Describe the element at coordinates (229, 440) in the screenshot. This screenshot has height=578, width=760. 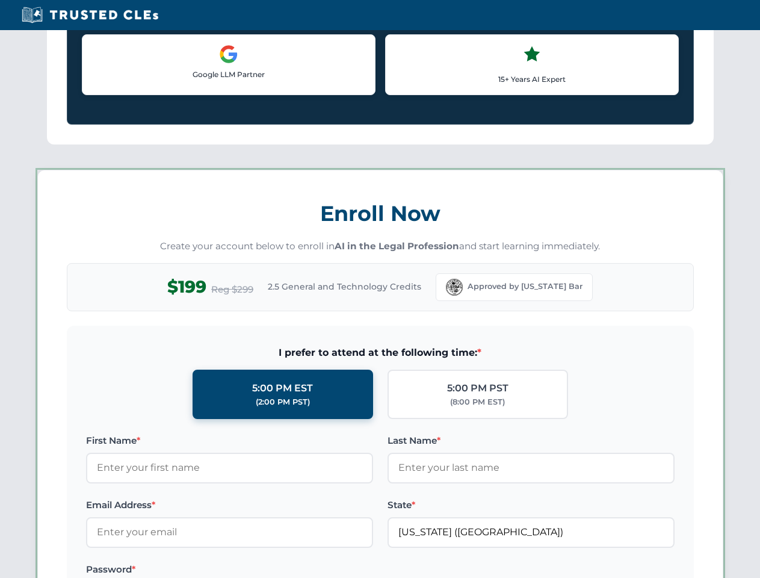
I see `label: First Name` at that location.